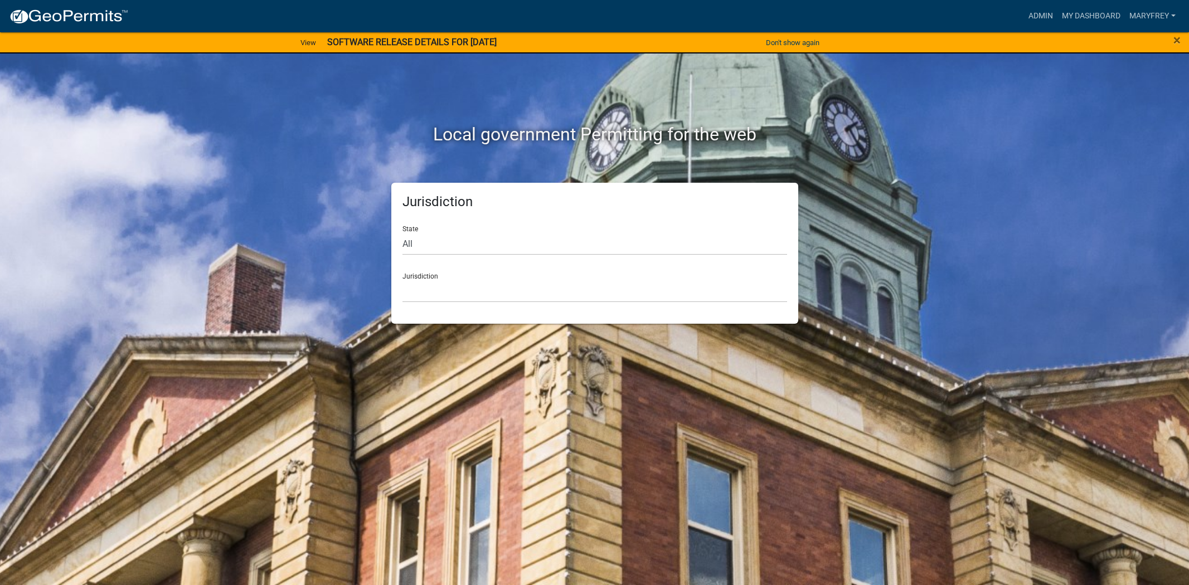  What do you see at coordinates (1152, 16) in the screenshot?
I see `a: MaryFrey` at bounding box center [1152, 16].